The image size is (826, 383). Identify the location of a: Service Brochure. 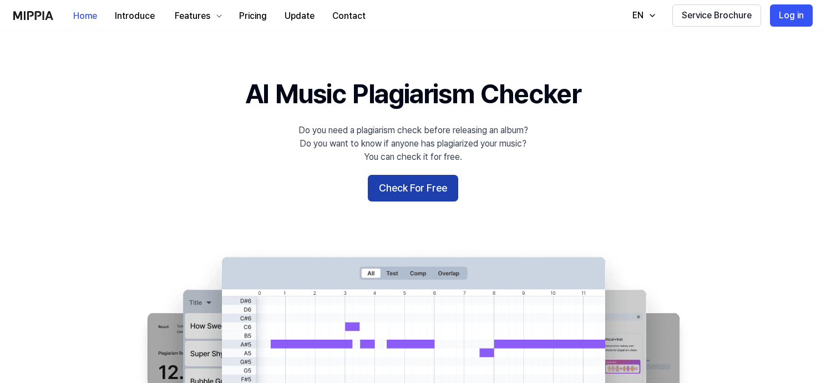
(717, 16).